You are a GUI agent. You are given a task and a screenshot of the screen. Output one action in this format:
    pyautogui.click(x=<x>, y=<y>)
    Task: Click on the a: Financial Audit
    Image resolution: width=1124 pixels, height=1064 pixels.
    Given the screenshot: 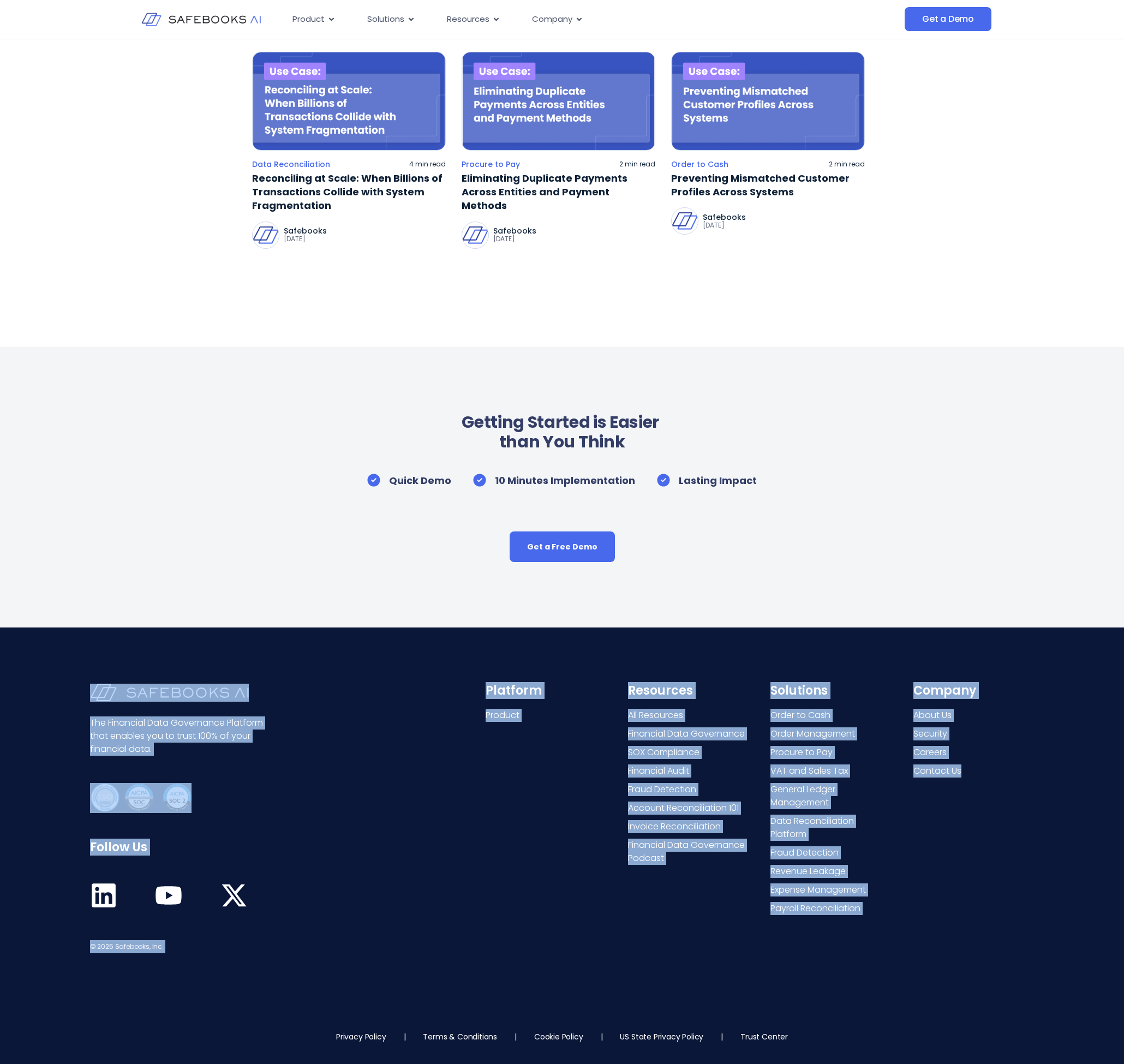 What is the action you would take?
    pyautogui.click(x=688, y=771)
    